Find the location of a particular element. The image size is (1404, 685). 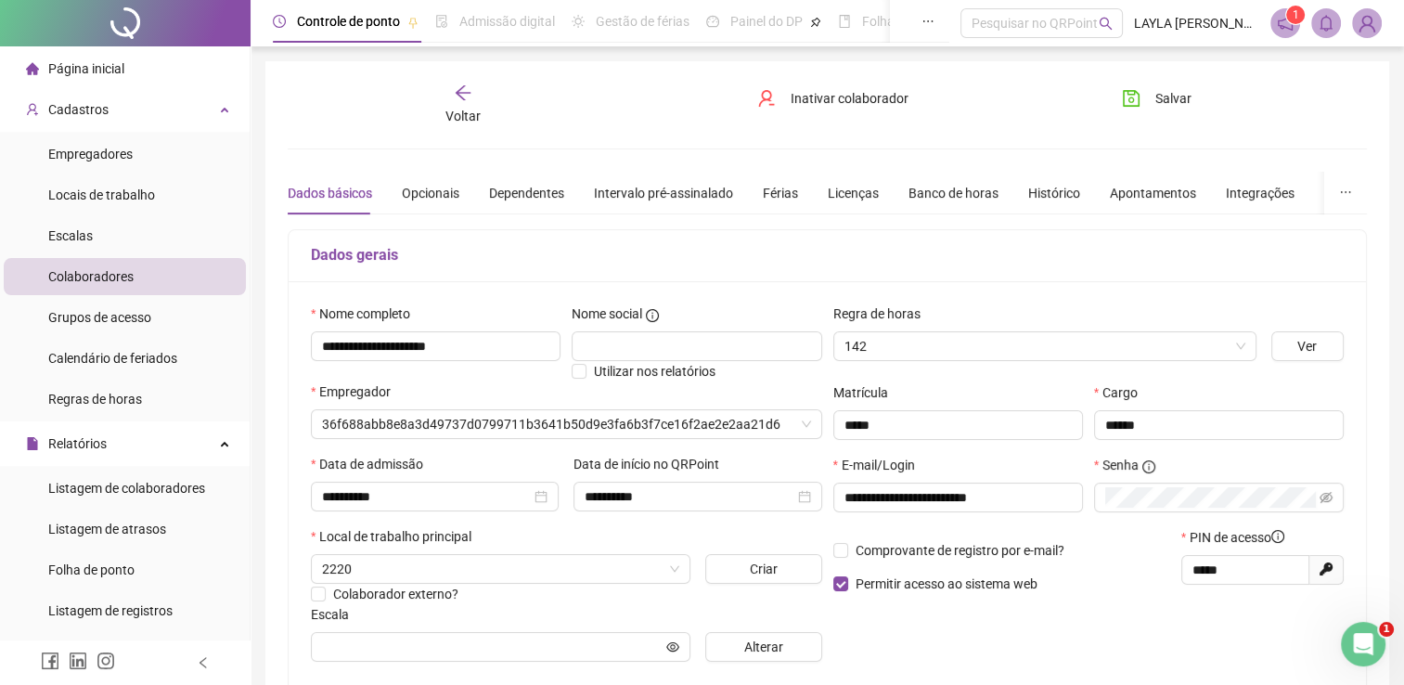

span: Gestão de férias is located at coordinates (642, 21).